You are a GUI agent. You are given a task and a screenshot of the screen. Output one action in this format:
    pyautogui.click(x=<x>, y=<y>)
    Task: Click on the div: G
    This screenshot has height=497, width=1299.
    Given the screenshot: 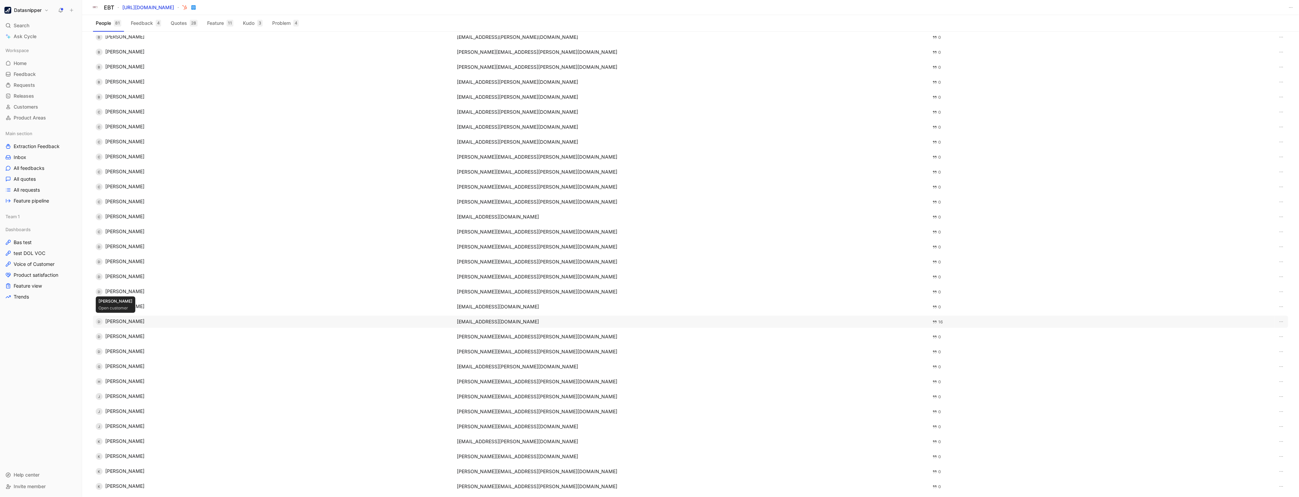 What is the action you would take?
    pyautogui.click(x=99, y=367)
    